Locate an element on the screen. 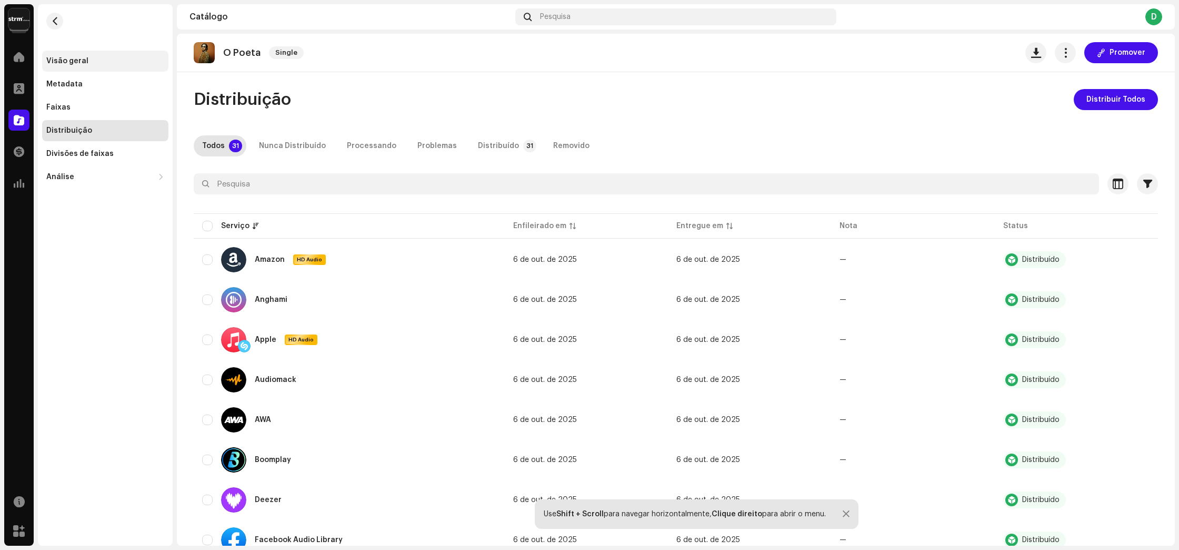 The image size is (1179, 550). re-m-nav-dropdown: Análise is located at coordinates (105, 177).